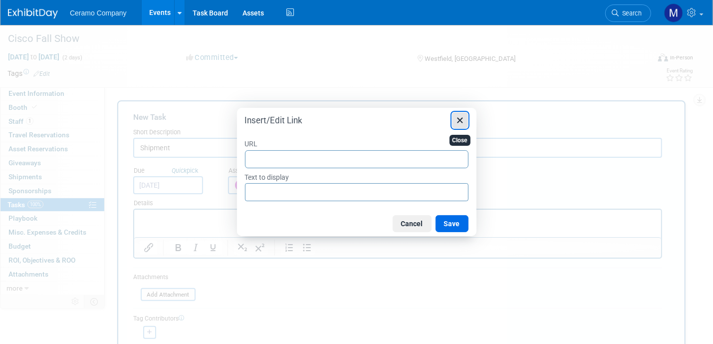 The height and width of the screenshot is (344, 713). I want to click on img: ExhibitDay, so click(33, 13).